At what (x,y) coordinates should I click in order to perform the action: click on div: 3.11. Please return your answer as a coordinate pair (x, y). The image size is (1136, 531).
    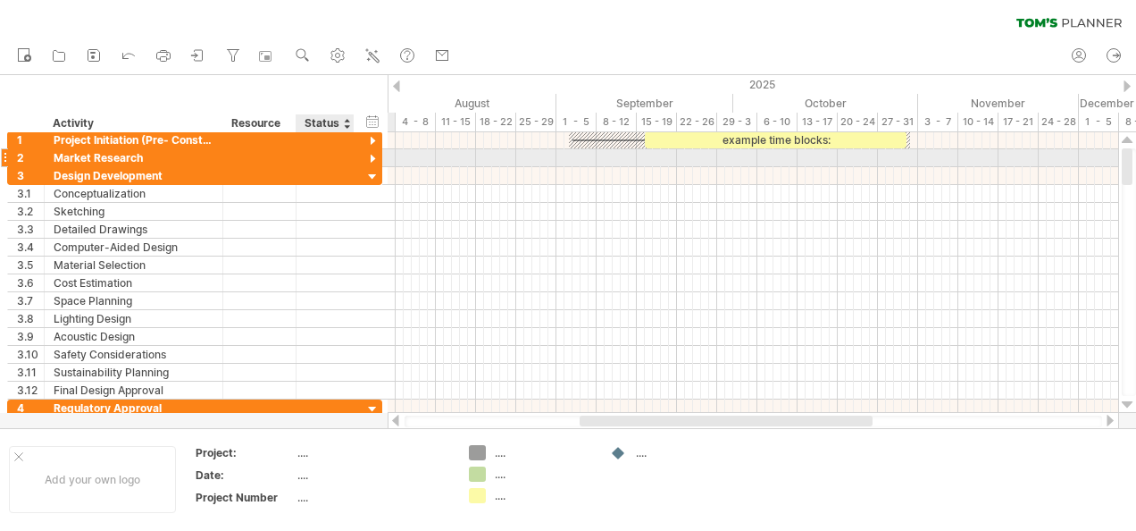
    Looking at the image, I should click on (30, 372).